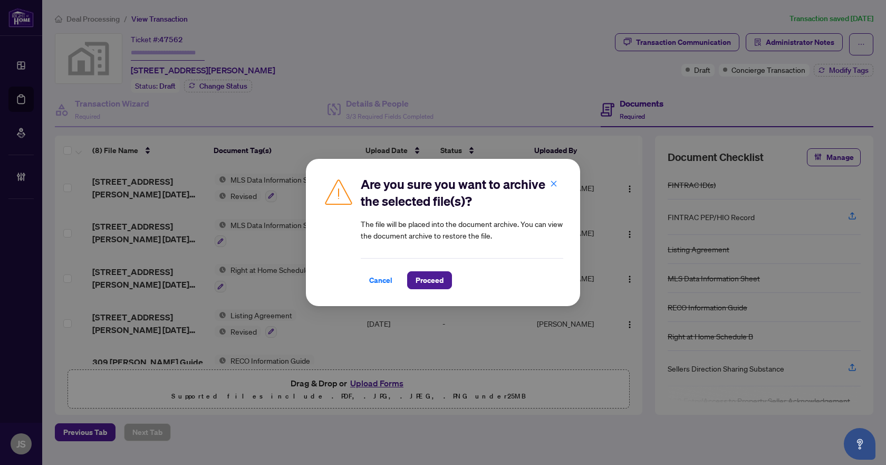  What do you see at coordinates (554, 184) in the screenshot?
I see `span: close` at bounding box center [554, 184].